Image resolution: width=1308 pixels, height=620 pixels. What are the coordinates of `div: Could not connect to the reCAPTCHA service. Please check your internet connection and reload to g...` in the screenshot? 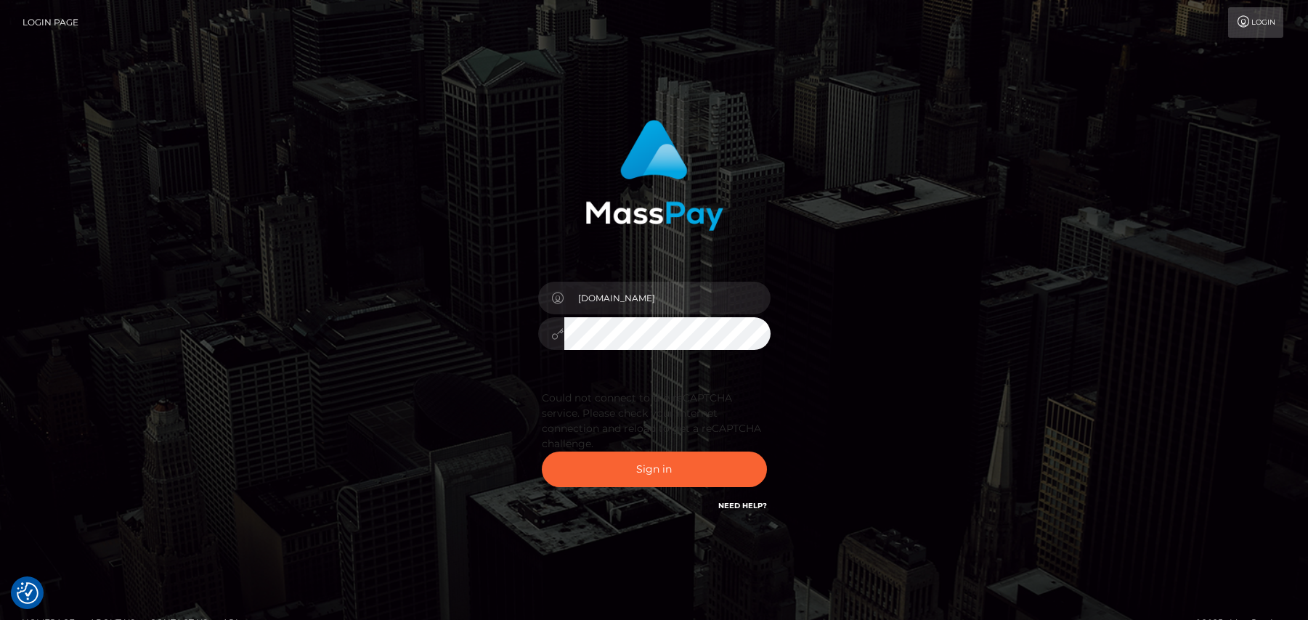 It's located at (654, 421).